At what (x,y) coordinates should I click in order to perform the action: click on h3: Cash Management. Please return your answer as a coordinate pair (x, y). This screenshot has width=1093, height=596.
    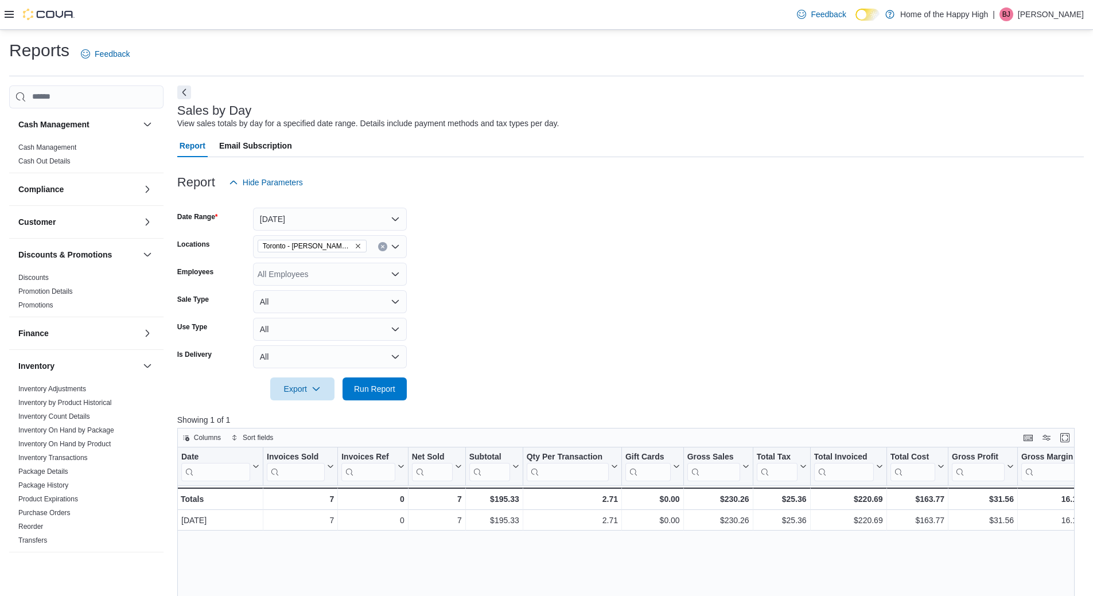
    Looking at the image, I should click on (54, 125).